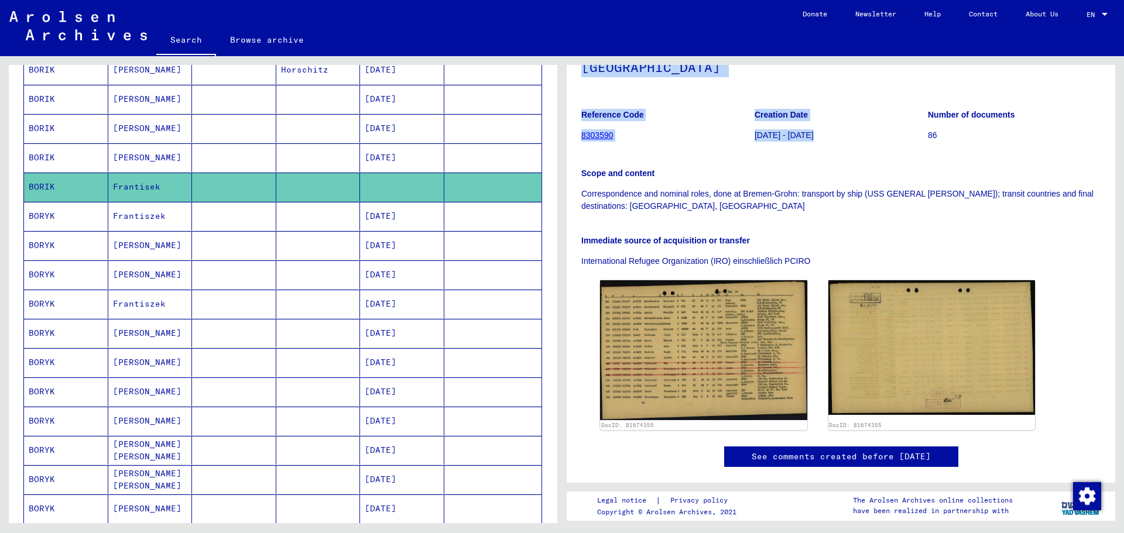 The width and height of the screenshot is (1124, 533). I want to click on img: Arolsen_neg.svg, so click(78, 26).